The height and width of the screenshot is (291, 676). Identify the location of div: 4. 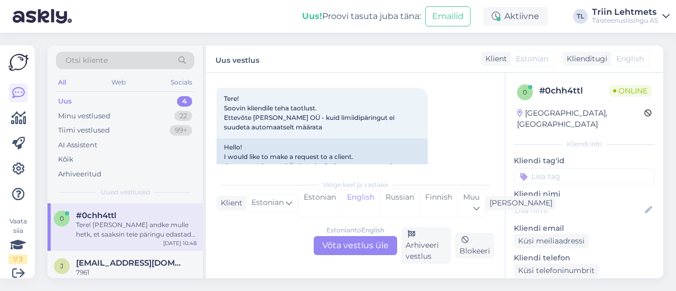
(184, 101).